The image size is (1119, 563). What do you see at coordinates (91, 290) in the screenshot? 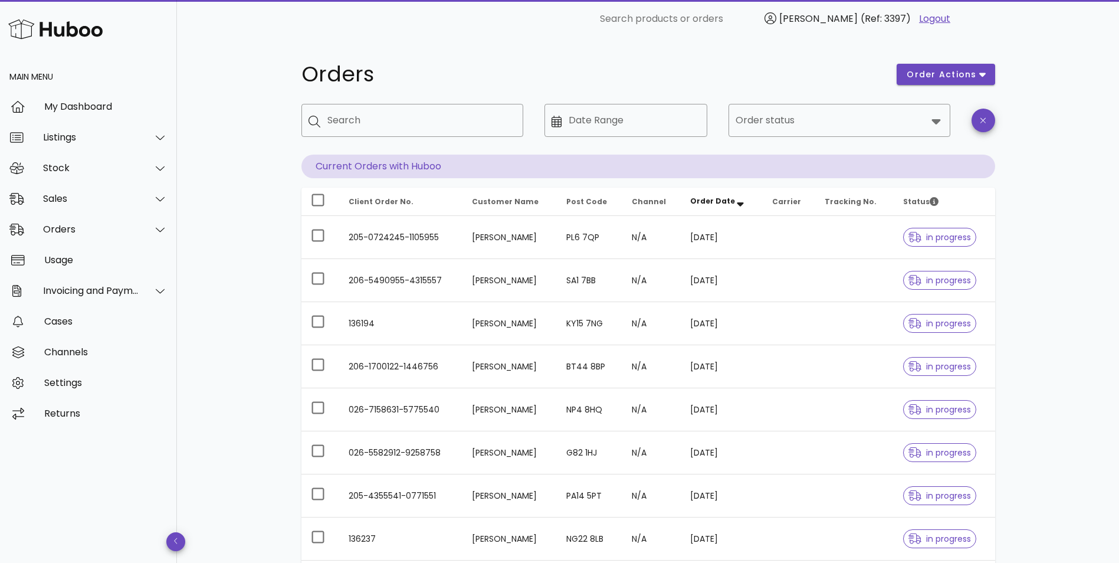
I see `div: Invoicing and Payments` at bounding box center [91, 290].